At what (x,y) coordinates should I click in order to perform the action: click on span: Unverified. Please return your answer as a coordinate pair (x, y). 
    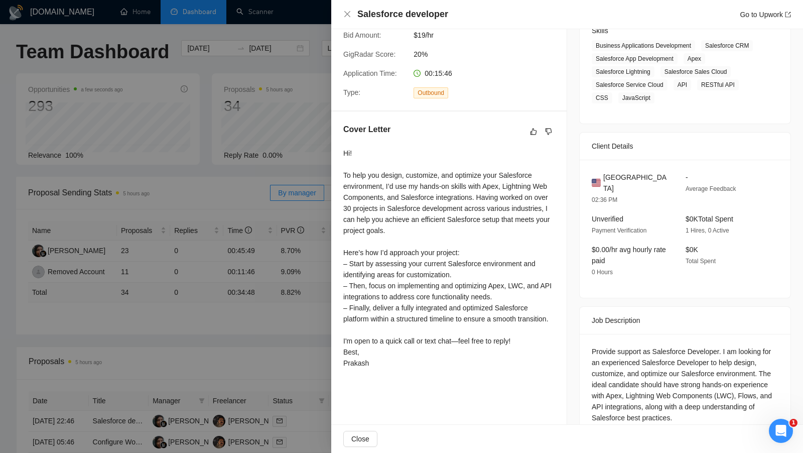
    Looking at the image, I should click on (607, 219).